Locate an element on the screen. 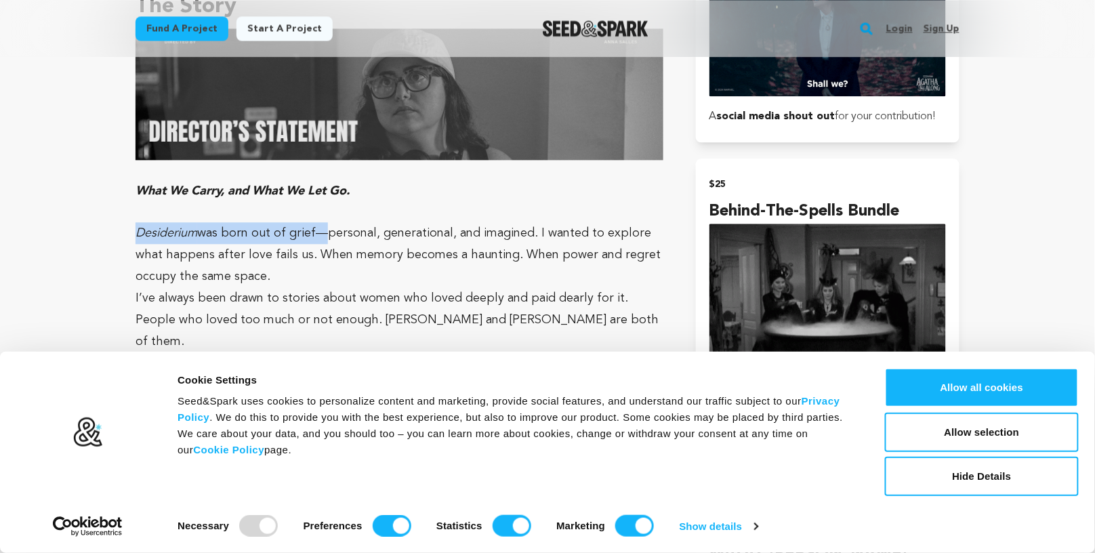  a: Fund a project is located at coordinates (182, 28).